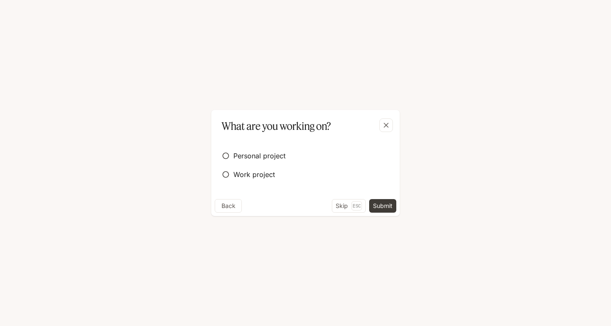  Describe the element at coordinates (228, 206) in the screenshot. I see `button: Back` at that location.